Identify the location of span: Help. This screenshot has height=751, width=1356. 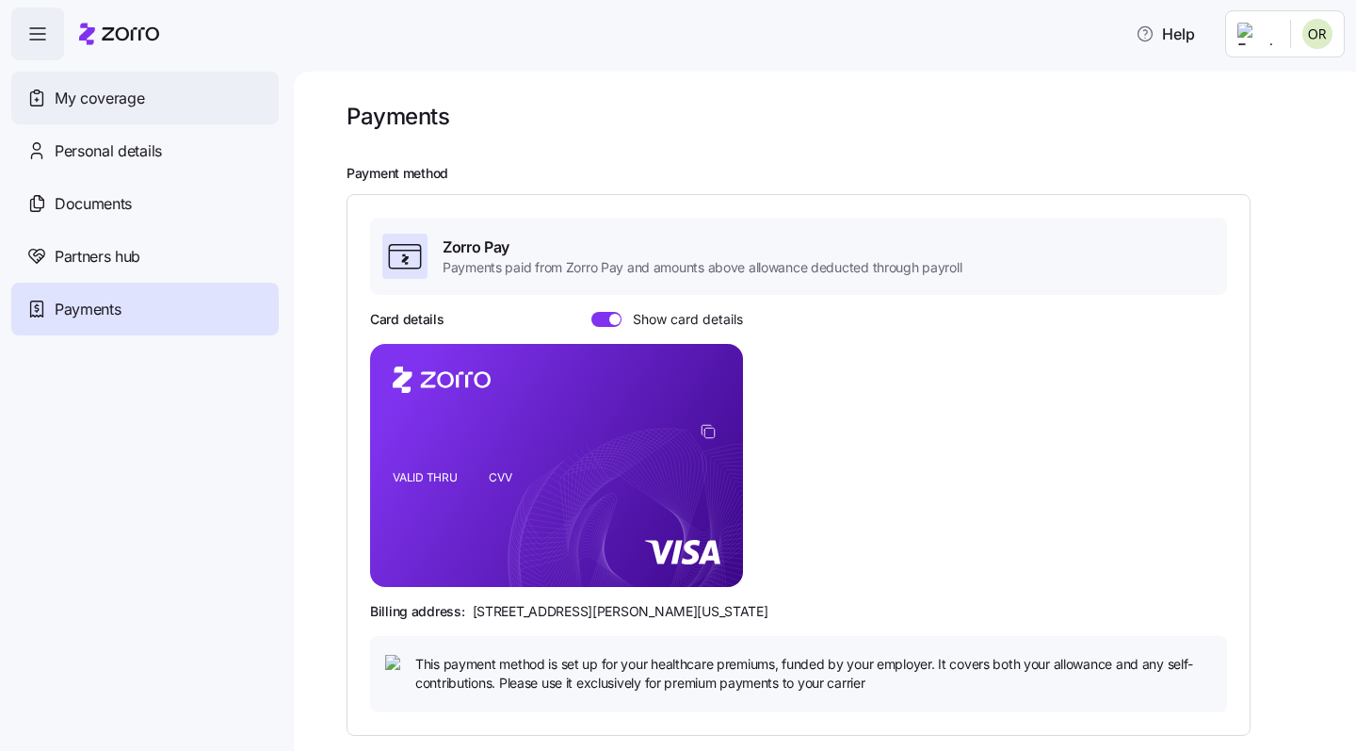
(1165, 34).